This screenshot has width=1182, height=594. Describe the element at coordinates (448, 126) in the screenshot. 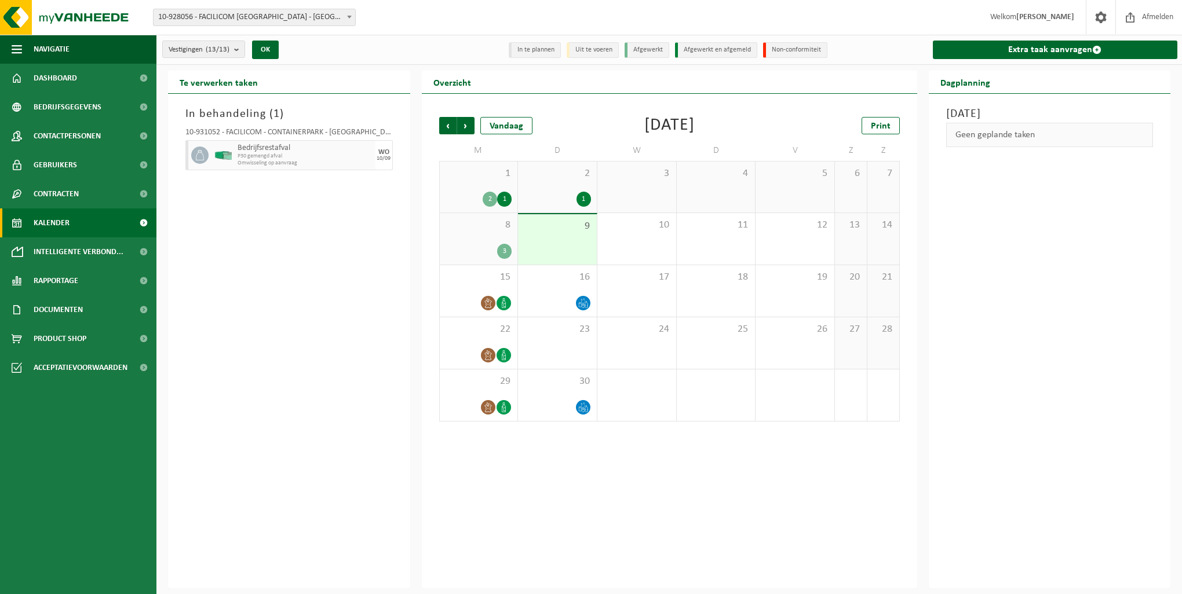

I see `span: Vorige` at that location.